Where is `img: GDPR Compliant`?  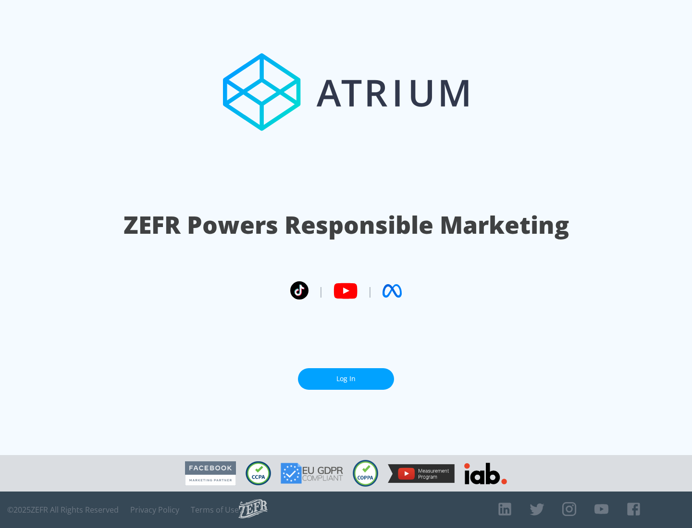 img: GDPR Compliant is located at coordinates (312, 474).